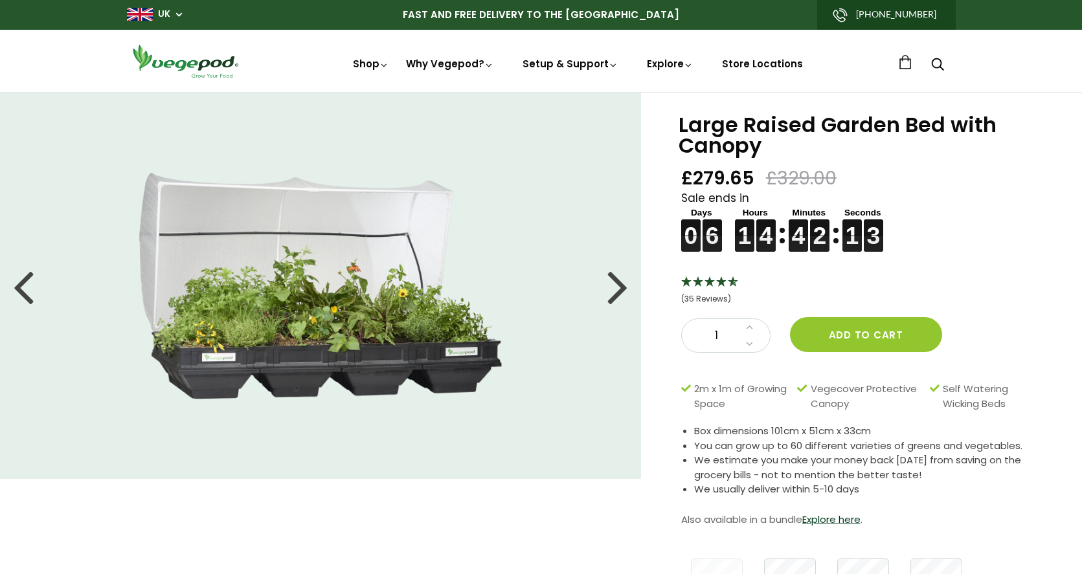  What do you see at coordinates (937, 65) in the screenshot?
I see `a: Search` at bounding box center [937, 65].